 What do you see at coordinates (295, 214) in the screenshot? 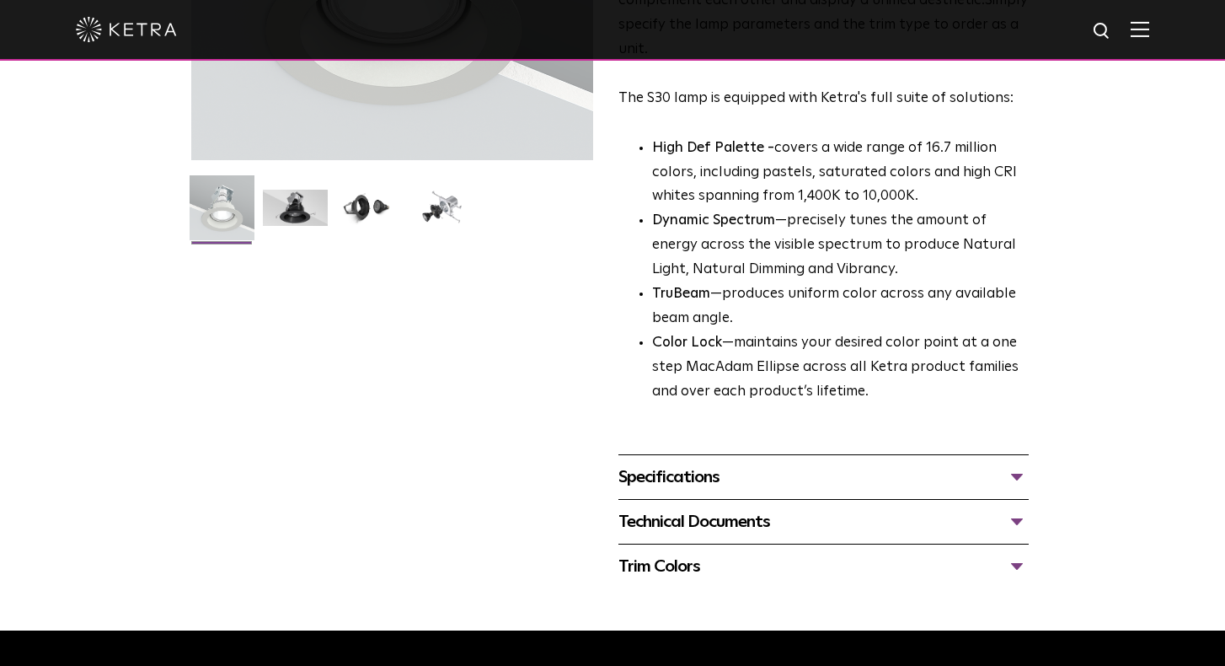
I see `img: S30 Halo Downlight_Hero_Black_Gradient` at bounding box center [295, 214].